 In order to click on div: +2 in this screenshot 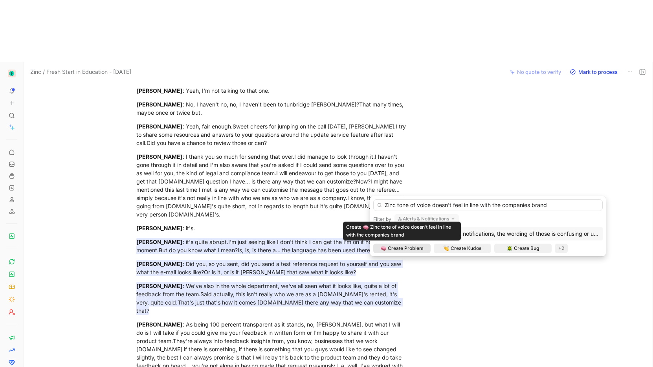, I will do `click(561, 248)`.